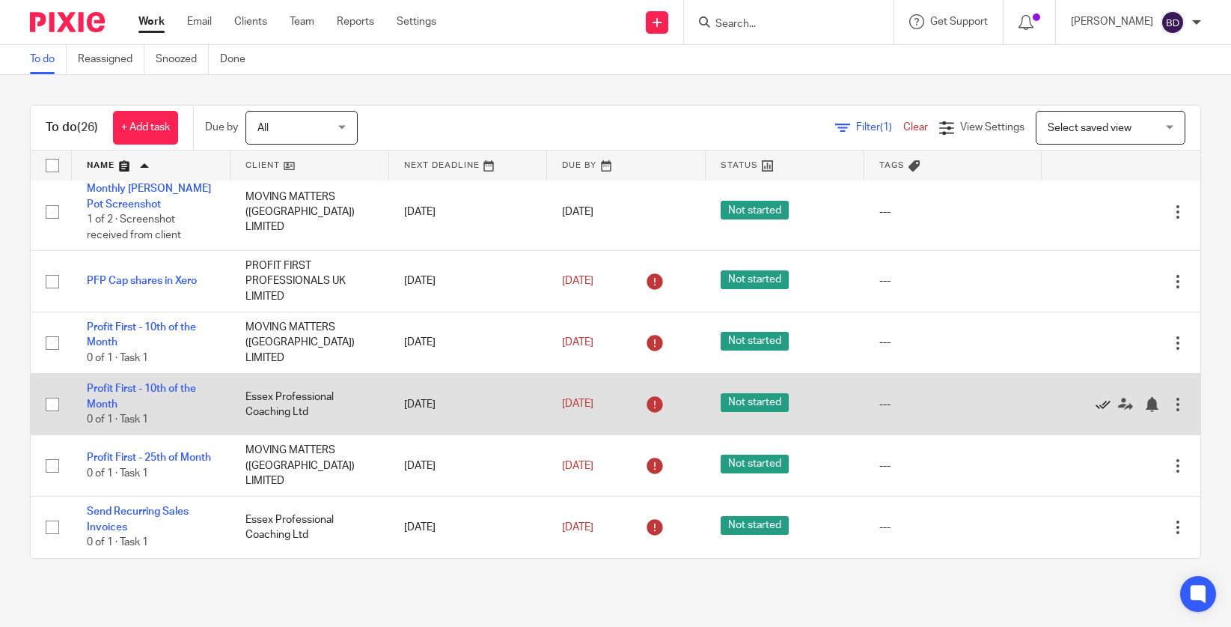  I want to click on p: Due by, so click(222, 127).